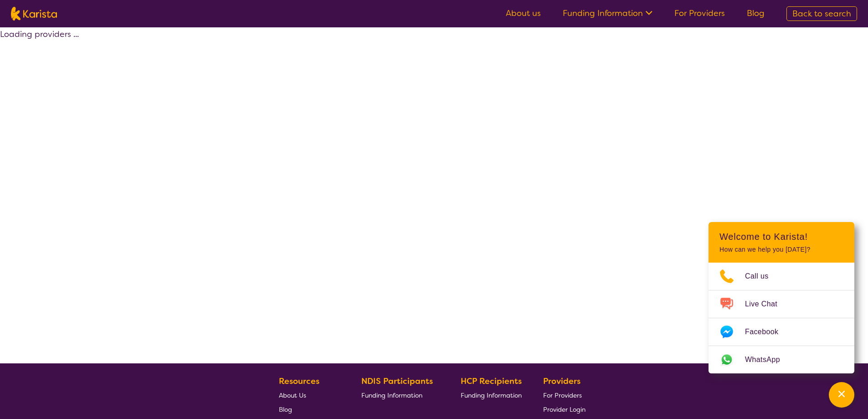 The width and height of the screenshot is (868, 419). Describe the element at coordinates (821, 14) in the screenshot. I see `a: Back to search` at that location.